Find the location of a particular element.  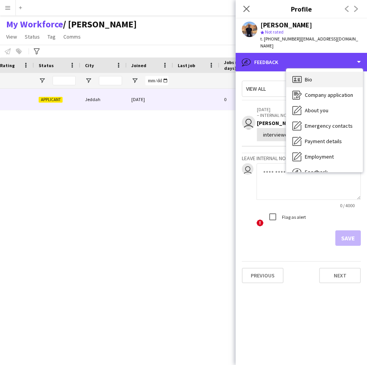

span: Feedback is located at coordinates (316, 172).